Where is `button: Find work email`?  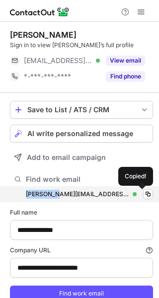 button: Find work email is located at coordinates (82, 179).